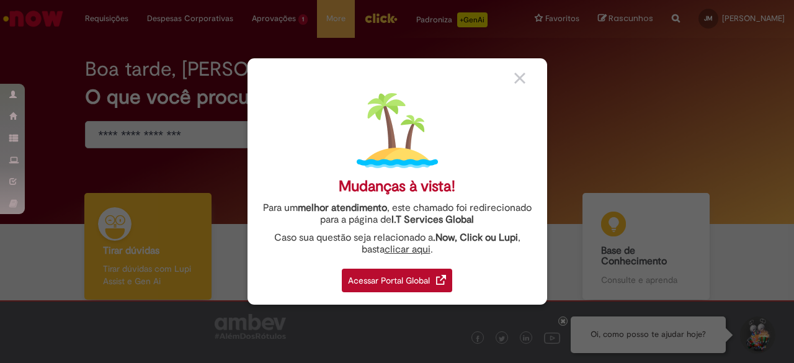  What do you see at coordinates (397, 281) in the screenshot?
I see `div: Acessar Portal Global` at bounding box center [397, 281].